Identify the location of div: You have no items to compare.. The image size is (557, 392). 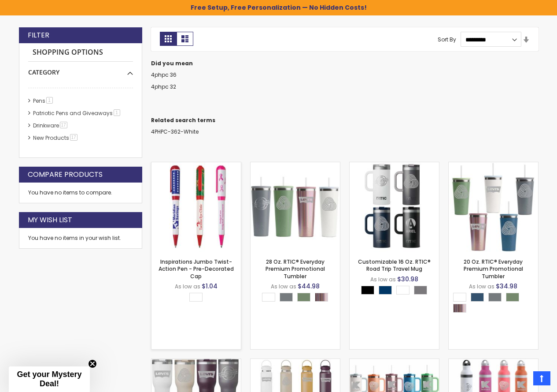
(81, 192).